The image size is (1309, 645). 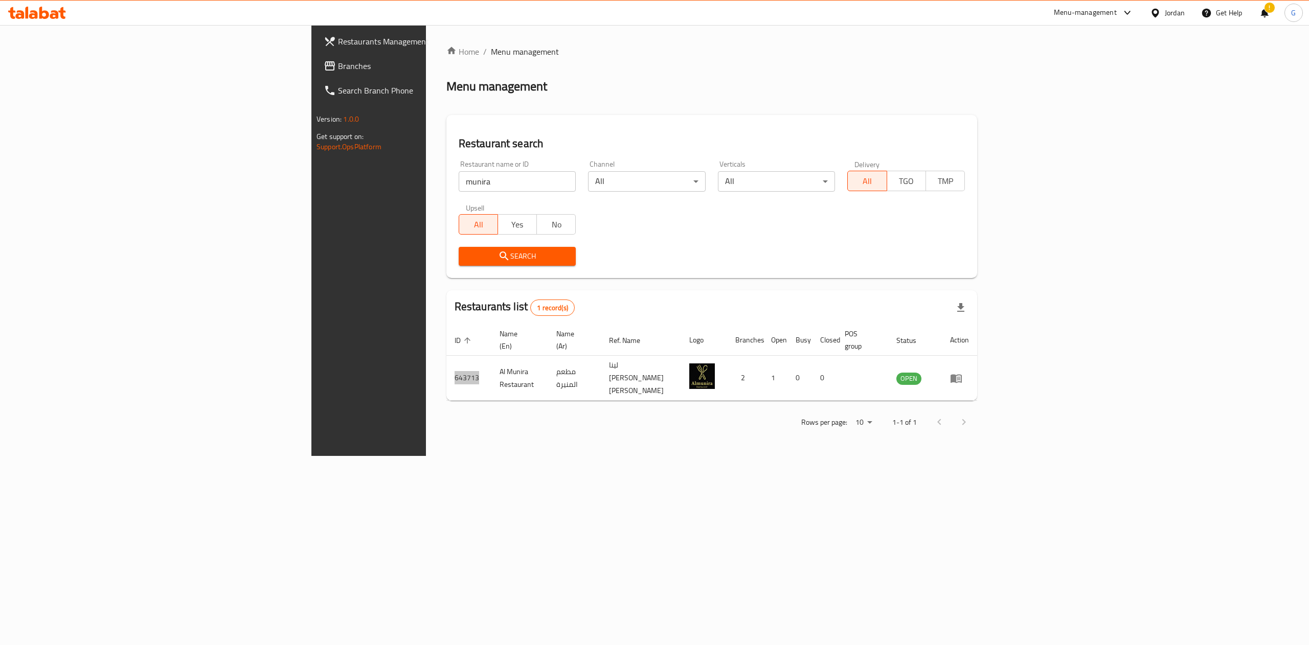 I want to click on button: Yes, so click(x=517, y=224).